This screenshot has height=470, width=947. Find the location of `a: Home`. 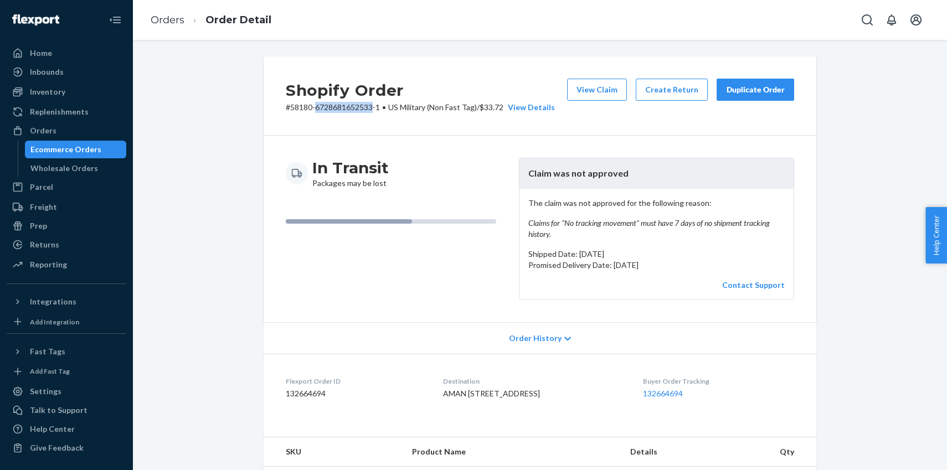

a: Home is located at coordinates (66, 53).